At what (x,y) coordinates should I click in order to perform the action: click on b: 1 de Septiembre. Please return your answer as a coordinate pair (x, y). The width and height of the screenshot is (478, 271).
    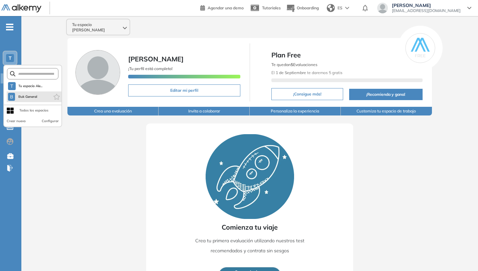
    Looking at the image, I should click on (291, 72).